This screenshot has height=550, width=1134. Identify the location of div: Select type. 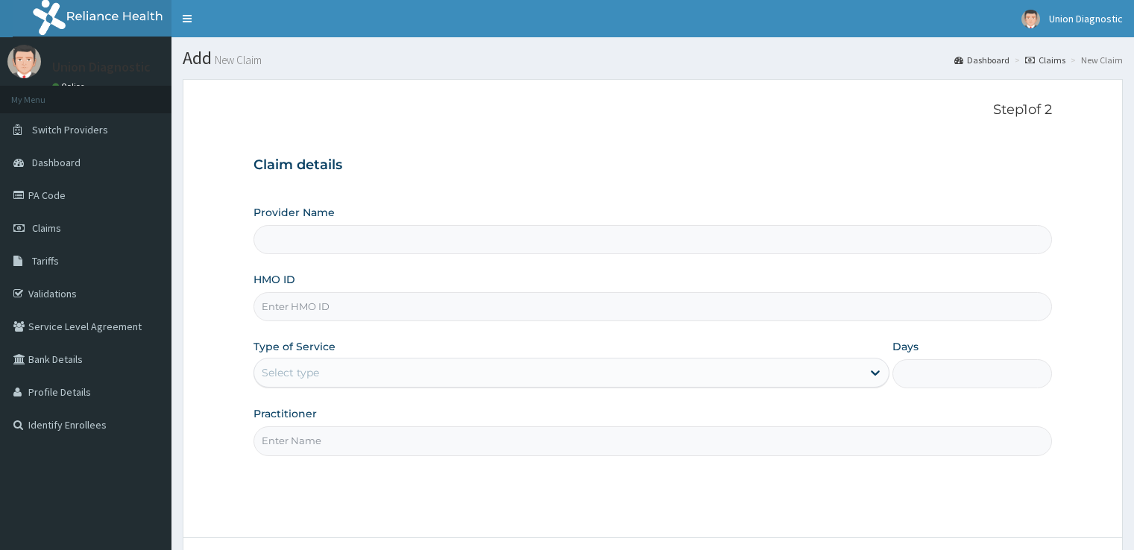
(290, 373).